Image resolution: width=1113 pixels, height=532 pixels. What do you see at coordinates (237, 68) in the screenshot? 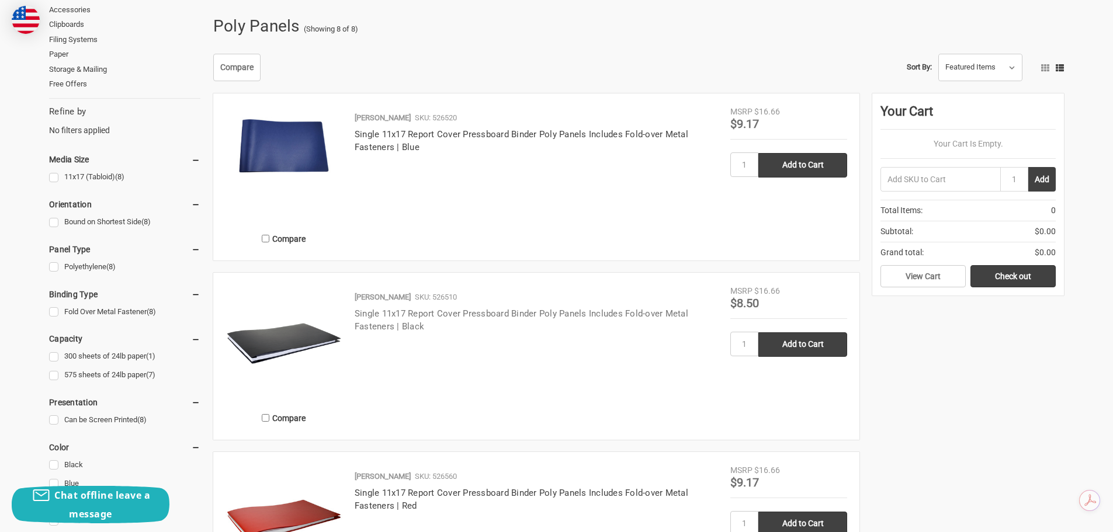
I see `a: Compare` at bounding box center [237, 68].